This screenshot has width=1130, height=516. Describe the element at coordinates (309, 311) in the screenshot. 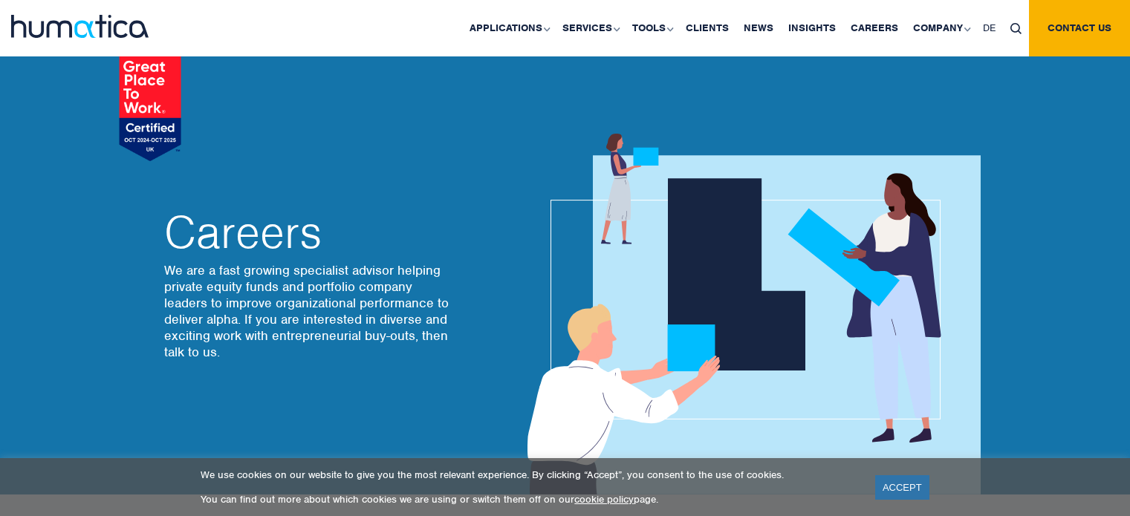

I see `p: We are a fast growing specialist advisor helping private equity funds and portfolio company leade...` at that location.